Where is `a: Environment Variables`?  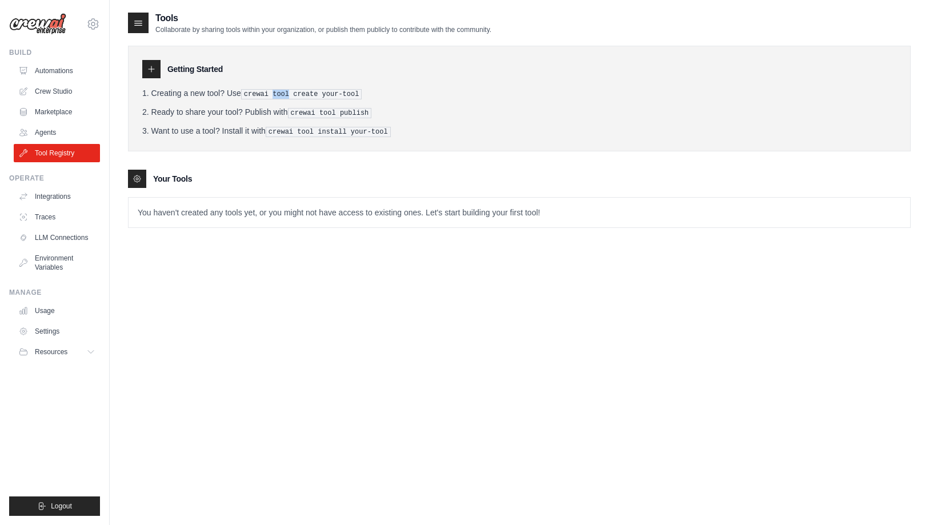 a: Environment Variables is located at coordinates (57, 263).